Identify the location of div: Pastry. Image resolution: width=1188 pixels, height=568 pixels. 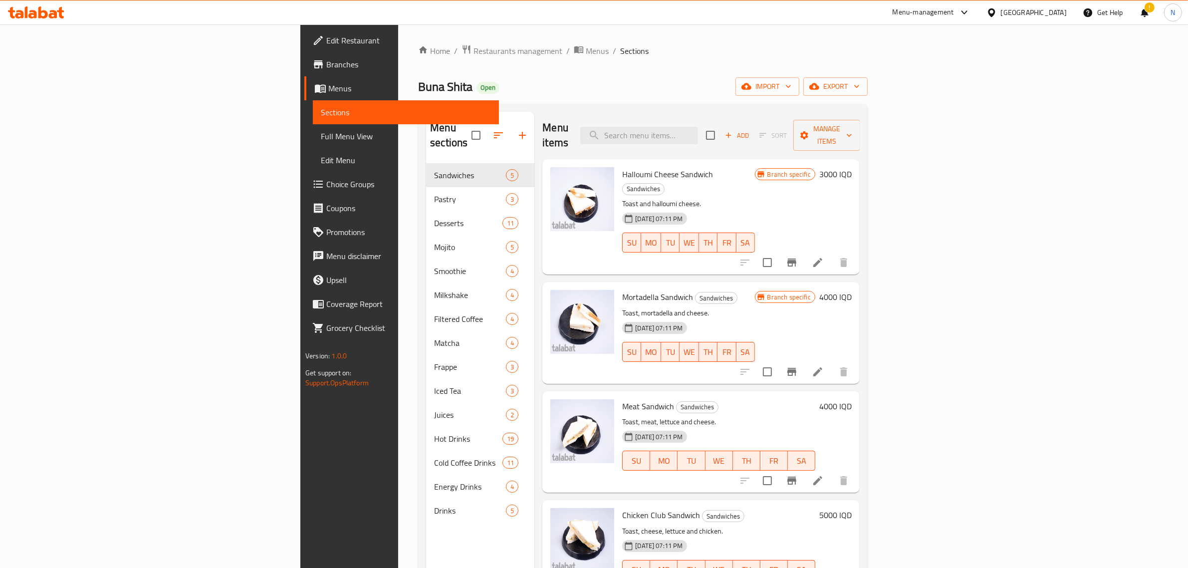
(470, 199).